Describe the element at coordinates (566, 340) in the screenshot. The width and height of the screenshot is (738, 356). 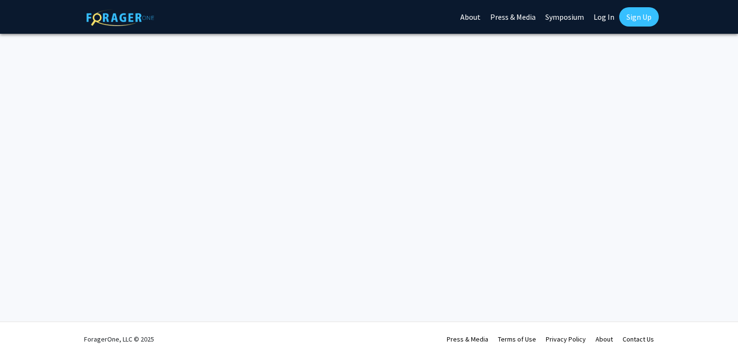
I see `a: Privacy Policy` at that location.